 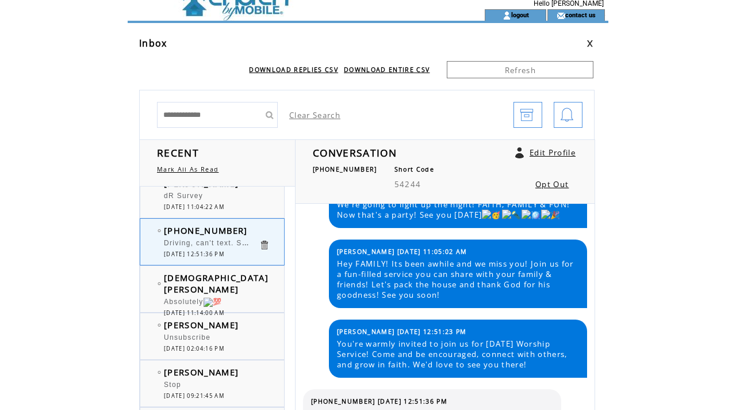 I want to click on span: Stop, so click(x=173, y=384).